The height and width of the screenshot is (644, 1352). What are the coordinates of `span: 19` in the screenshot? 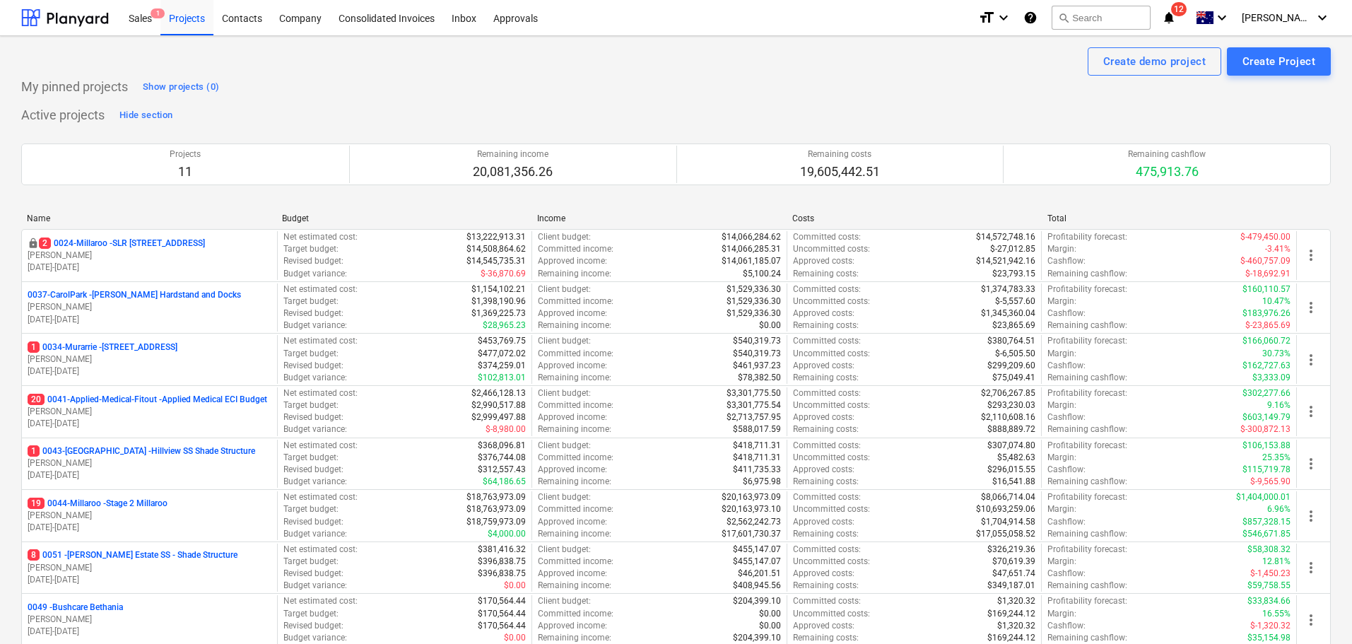 It's located at (36, 503).